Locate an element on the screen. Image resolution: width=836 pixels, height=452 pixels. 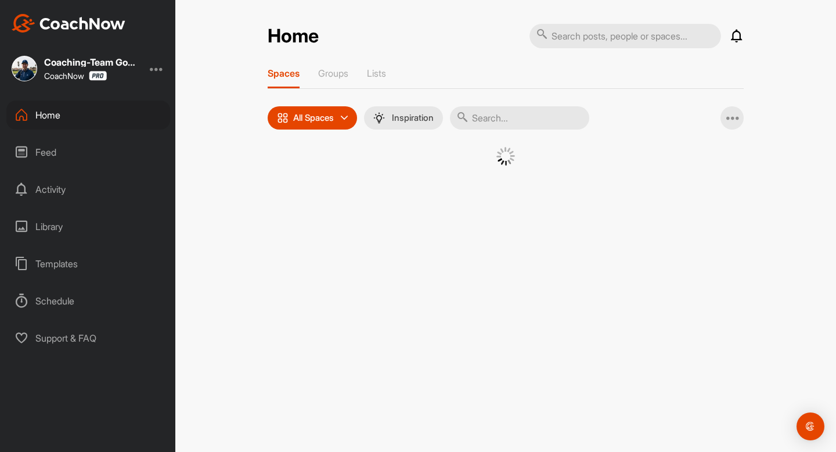
div: Support & FAQ is located at coordinates (88, 338).